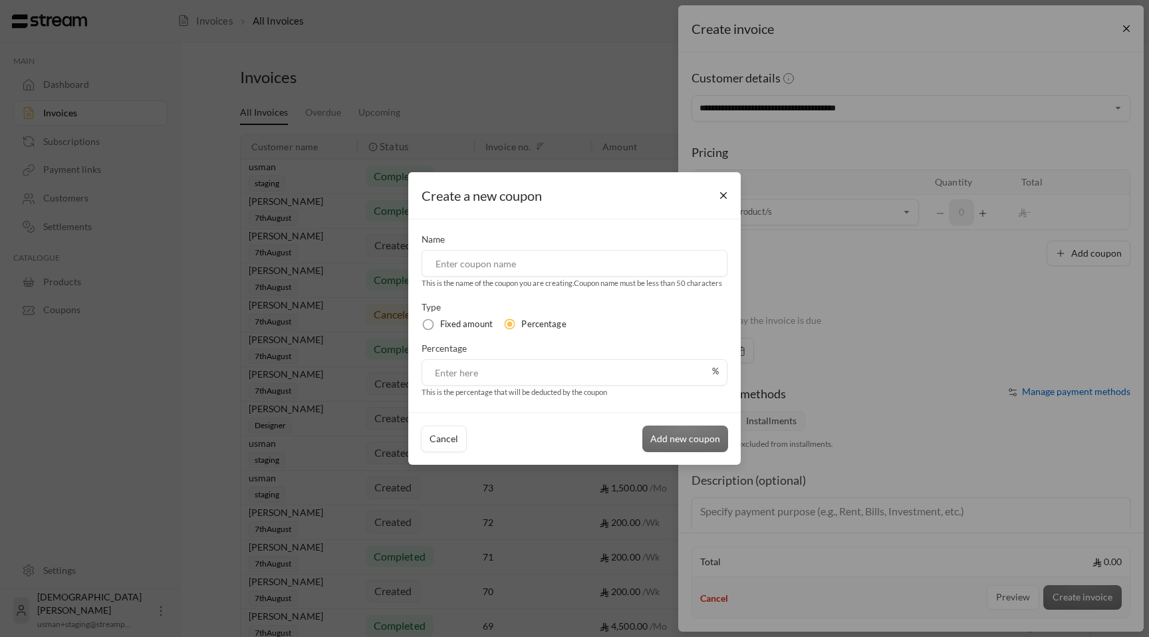 Image resolution: width=1149 pixels, height=637 pixels. What do you see at coordinates (572, 283) in the screenshot?
I see `small: This is the name of the coupon you are creating . Coupon name must be less than 50 characters` at bounding box center [572, 283].